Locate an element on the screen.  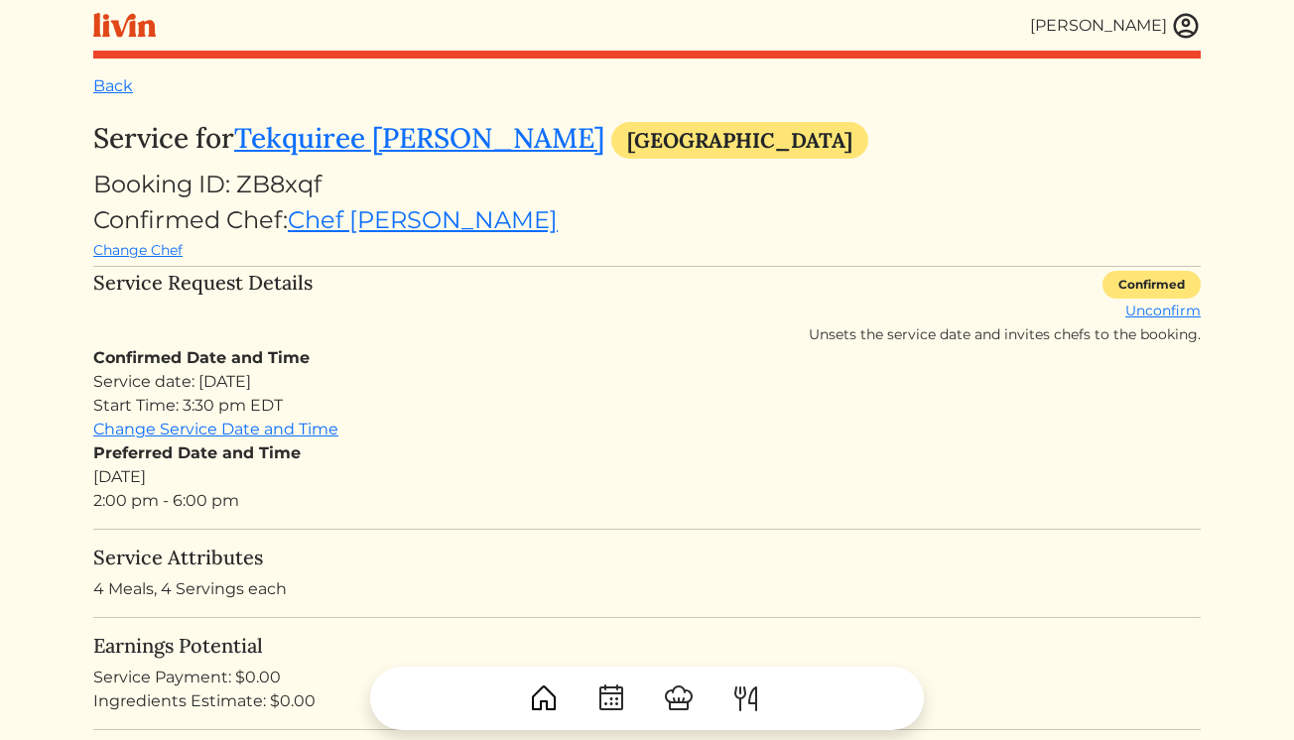
img: livin-logo-a0d97d1a881af30f6274990eb6222085a2533c92bbd1e4f22c21b4f0d0e3210c.svg is located at coordinates (124, 25).